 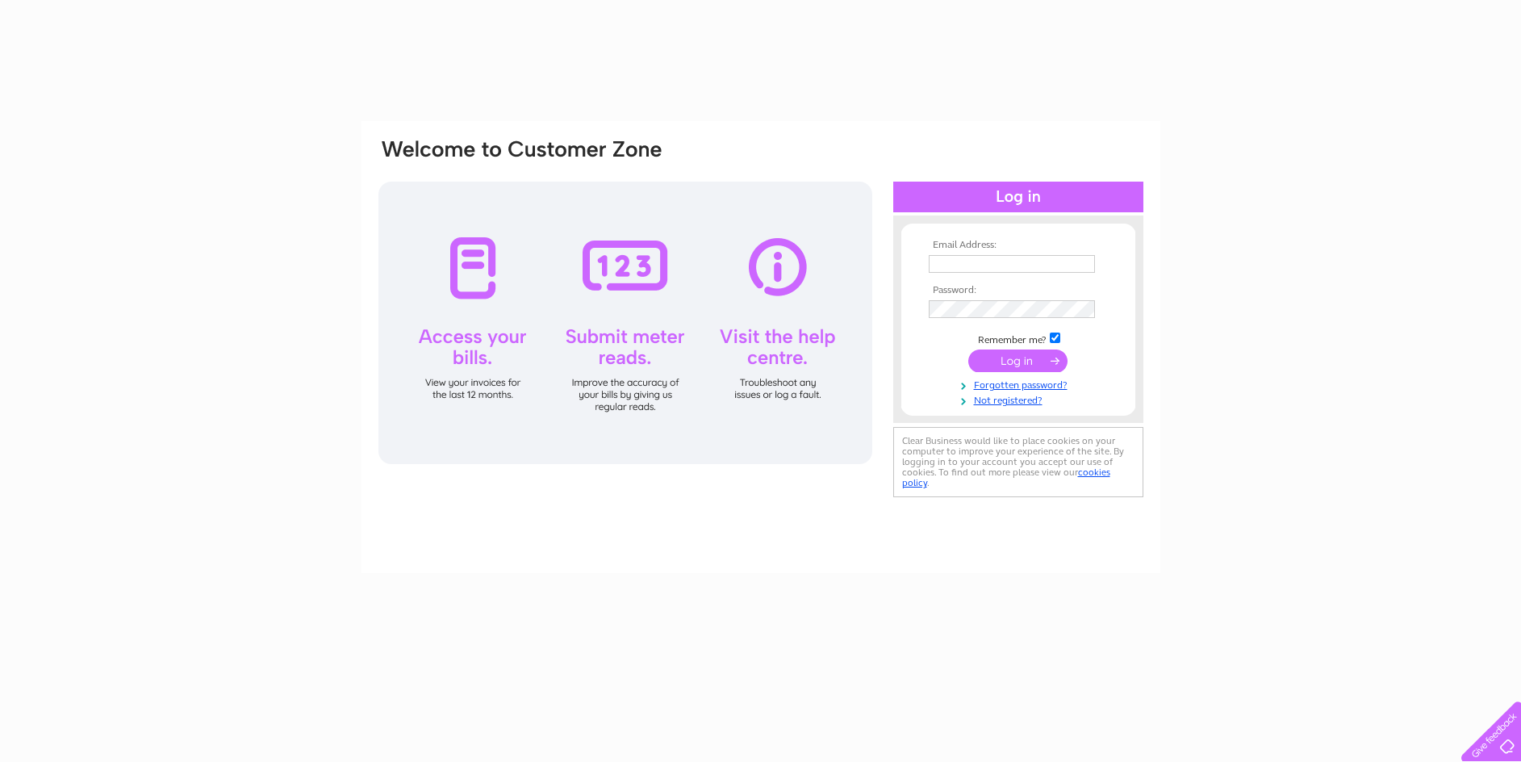 I want to click on input: Submit, so click(x=1018, y=361).